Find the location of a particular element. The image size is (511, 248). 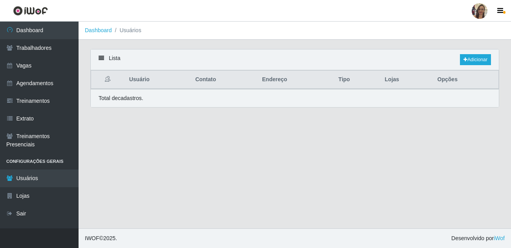

th: Opções is located at coordinates (466, 80).